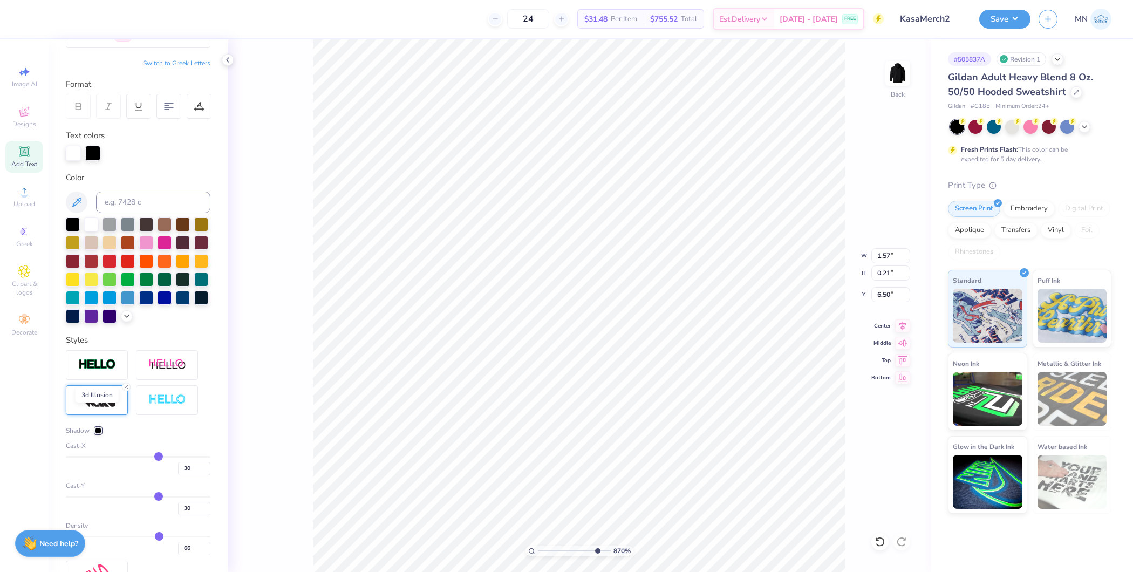 Image resolution: width=1133 pixels, height=572 pixels. Describe the element at coordinates (1016, 230) in the screenshot. I see `div: Transfers` at that location.